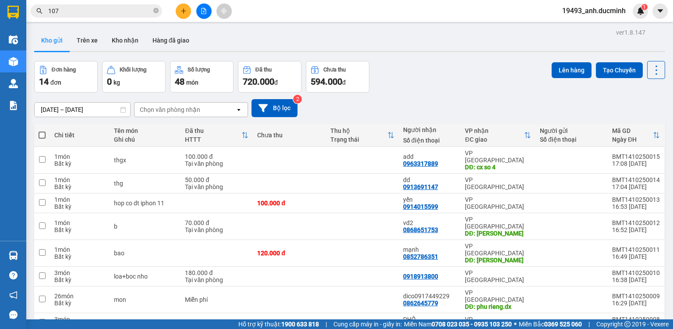 The width and height of the screenshot is (673, 329). I want to click on div: Mã GD, so click(632, 131).